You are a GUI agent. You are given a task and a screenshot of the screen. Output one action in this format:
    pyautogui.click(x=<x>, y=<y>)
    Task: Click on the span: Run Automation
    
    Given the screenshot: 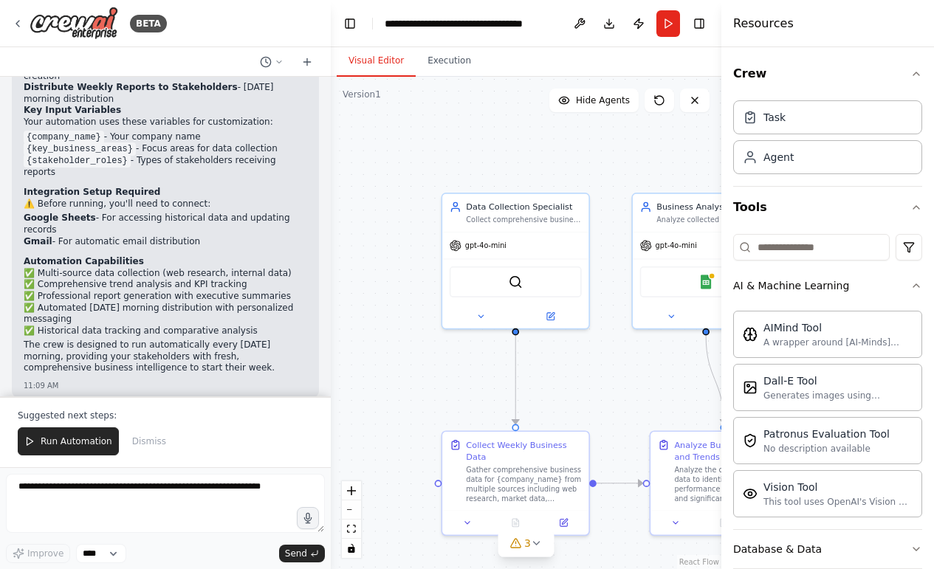 What is the action you would take?
    pyautogui.click(x=76, y=442)
    